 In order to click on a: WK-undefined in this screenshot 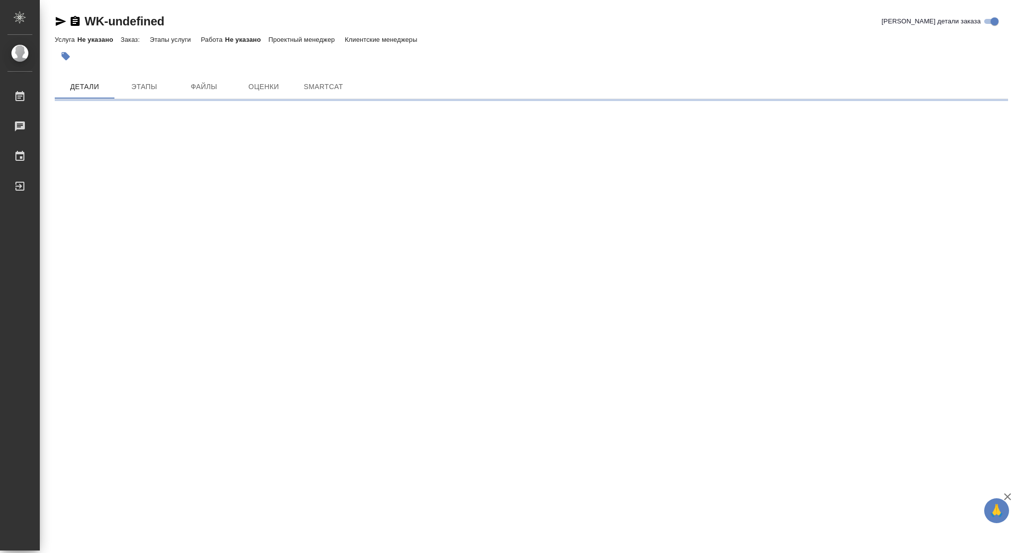, I will do `click(124, 21)`.